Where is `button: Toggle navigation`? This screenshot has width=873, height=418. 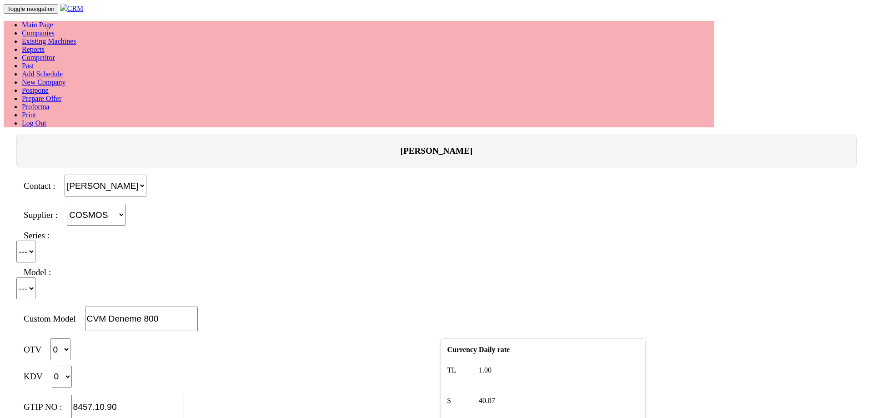
button: Toggle navigation is located at coordinates (31, 9).